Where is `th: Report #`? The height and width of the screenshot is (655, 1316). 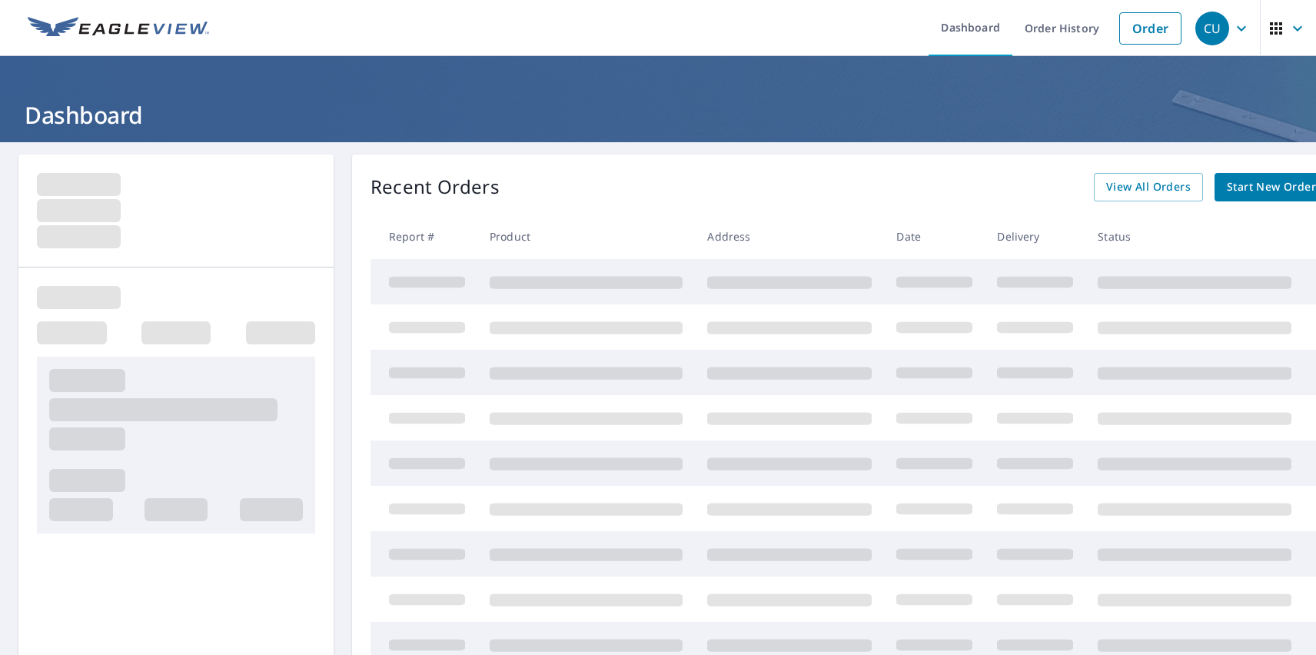
th: Report # is located at coordinates (424, 236).